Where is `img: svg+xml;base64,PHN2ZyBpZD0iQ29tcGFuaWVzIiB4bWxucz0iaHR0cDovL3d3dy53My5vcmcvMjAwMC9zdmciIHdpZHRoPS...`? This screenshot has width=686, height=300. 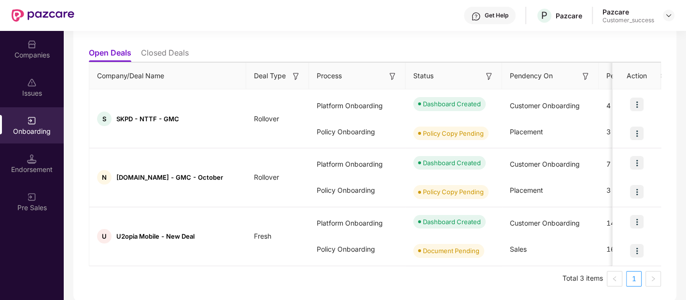 img: svg+xml;base64,PHN2ZyBpZD0iQ29tcGFuaWVzIiB4bWxucz0iaHR0cDovL3d3dy53My5vcmcvMjAwMC9zdmciIHdpZHRoPS... is located at coordinates (32, 44).